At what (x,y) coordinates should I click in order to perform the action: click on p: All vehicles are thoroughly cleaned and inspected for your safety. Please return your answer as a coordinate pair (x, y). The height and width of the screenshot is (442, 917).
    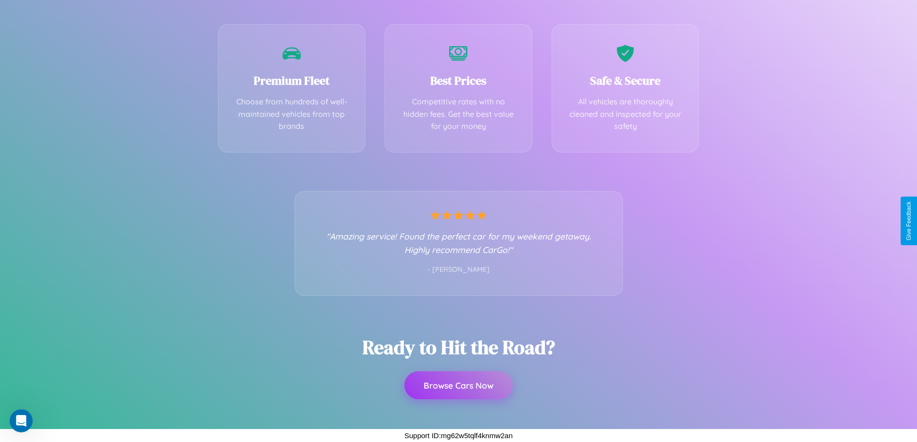
    Looking at the image, I should click on (625, 114).